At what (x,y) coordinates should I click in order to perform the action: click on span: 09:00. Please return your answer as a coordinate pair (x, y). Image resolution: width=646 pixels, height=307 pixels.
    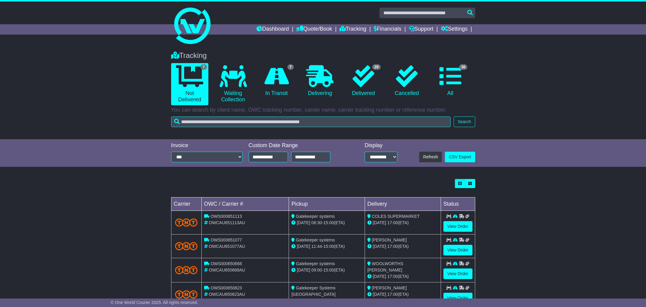
    Looking at the image, I should click on (317, 270).